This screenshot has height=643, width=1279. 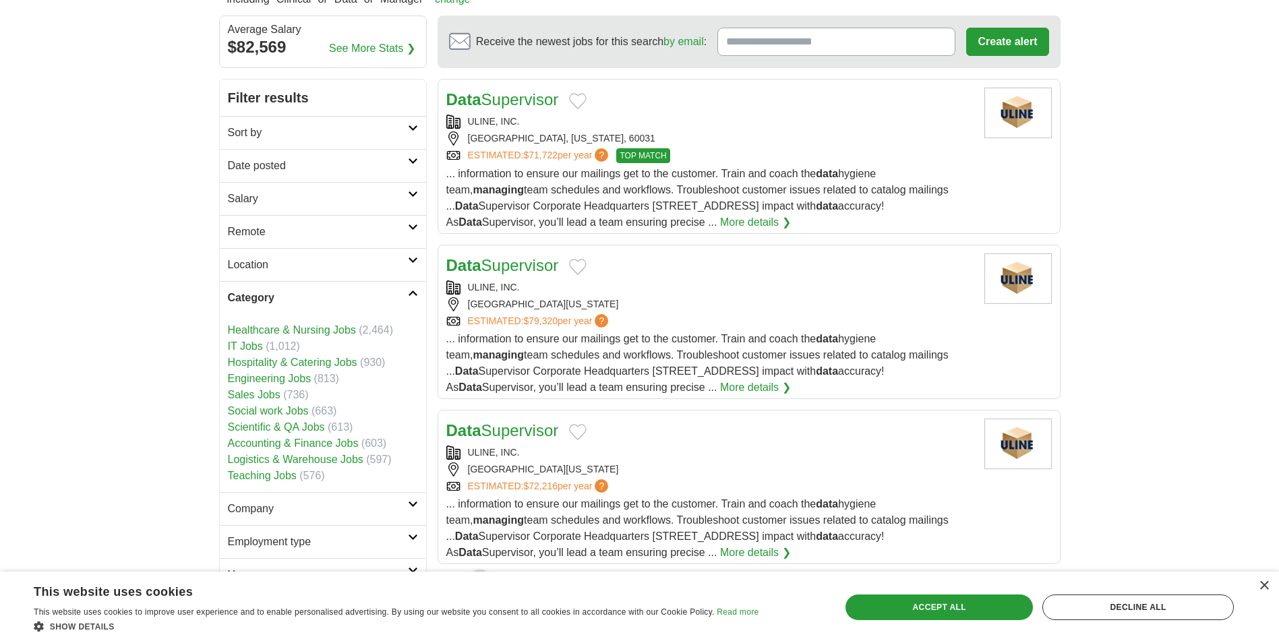 I want to click on span: TOP MATCH, so click(x=642, y=156).